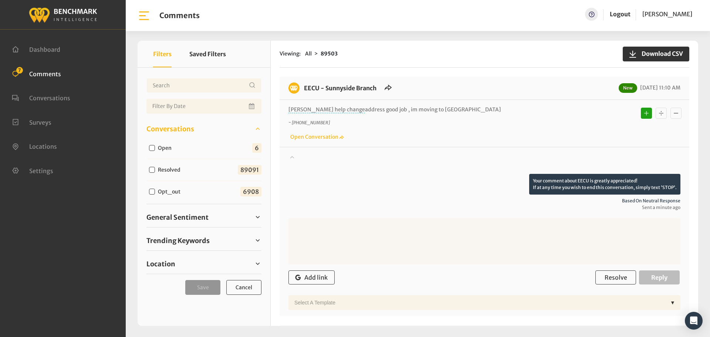 This screenshot has height=337, width=710. Describe the element at coordinates (152, 170) in the screenshot. I see `input: Resolved` at that location.